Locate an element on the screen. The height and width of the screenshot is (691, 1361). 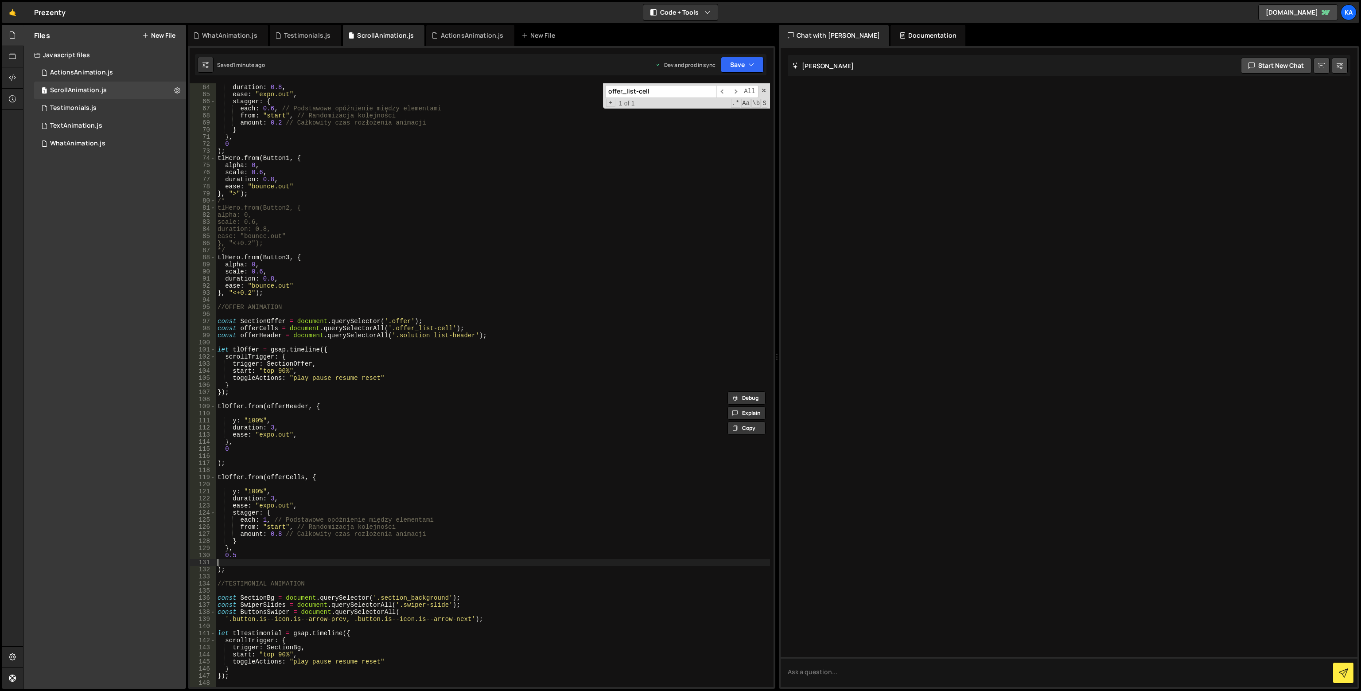
div: 91 is located at coordinates (203, 279).